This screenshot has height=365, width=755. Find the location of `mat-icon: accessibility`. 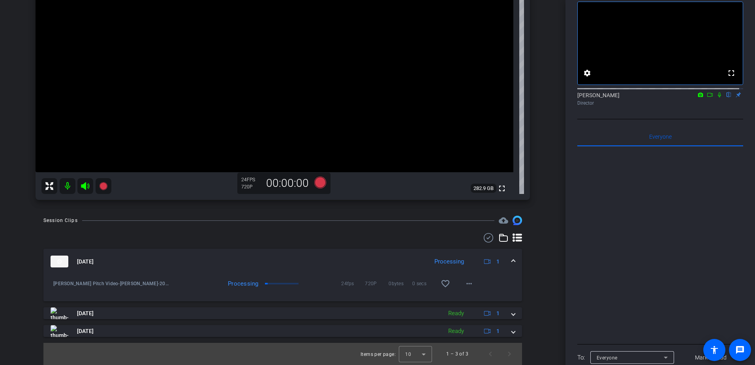

mat-icon: accessibility is located at coordinates (714, 350).